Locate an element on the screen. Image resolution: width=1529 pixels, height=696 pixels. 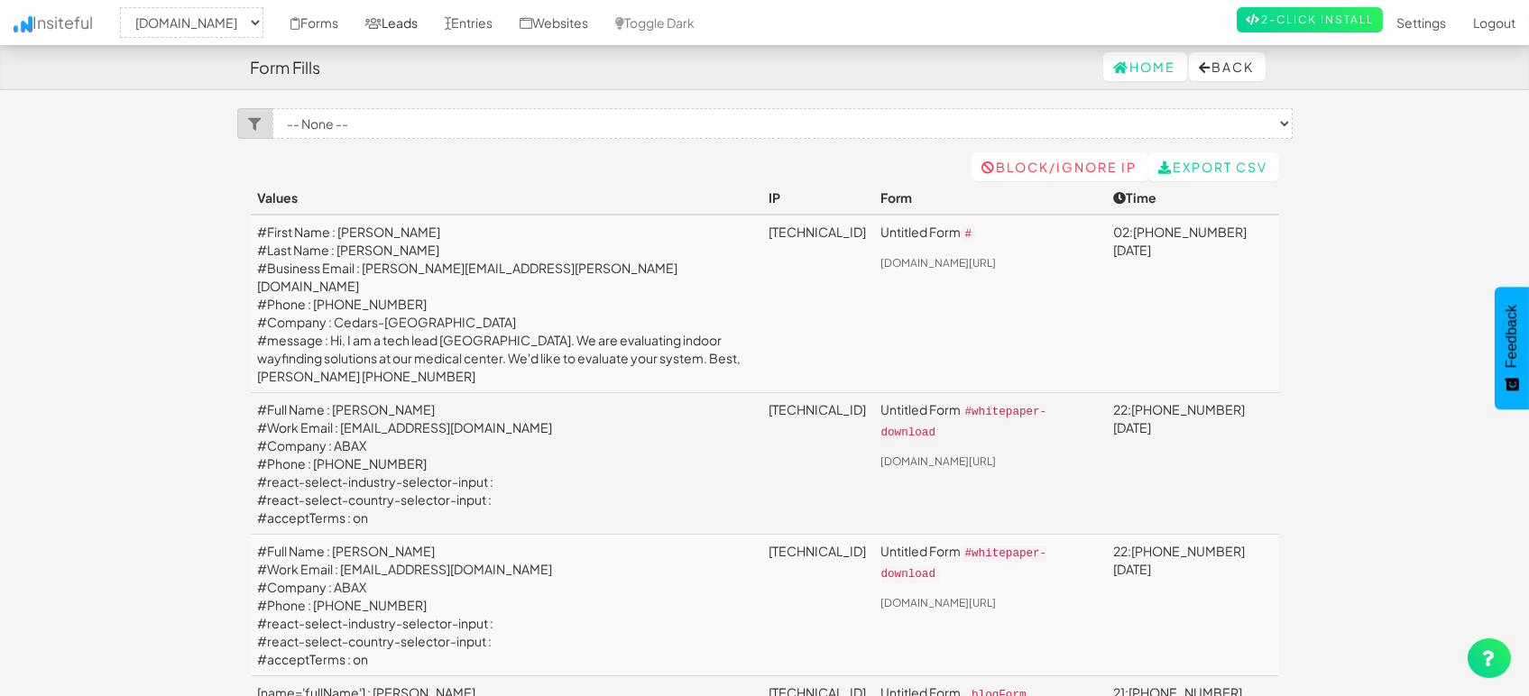
button: Feedback - Show survey is located at coordinates (1511, 348).